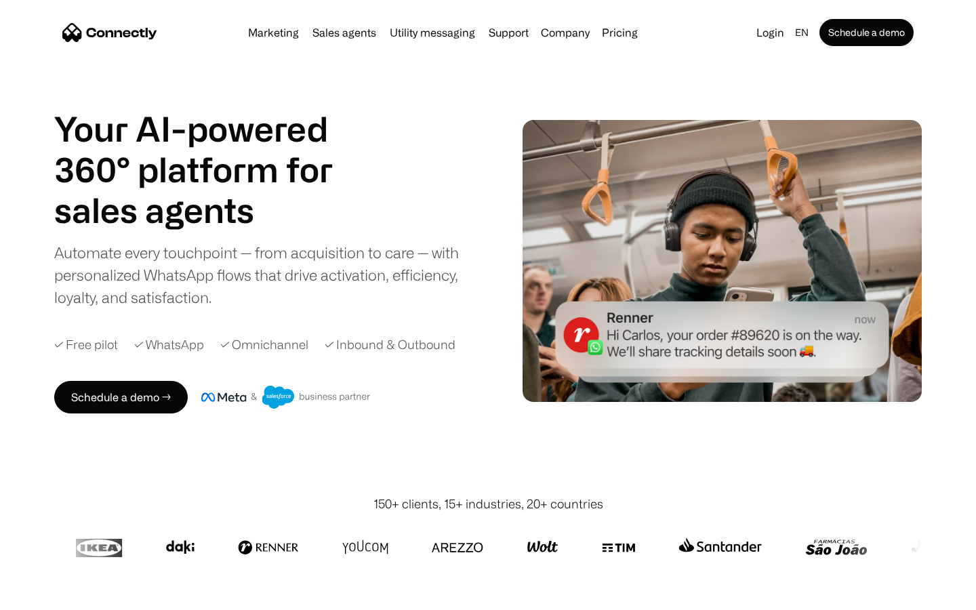 The width and height of the screenshot is (976, 610). Describe the element at coordinates (268, 275) in the screenshot. I see `div: Automate every touchpoint — from acquisition to care — with personalized WhatsApp flows that driv...` at that location.